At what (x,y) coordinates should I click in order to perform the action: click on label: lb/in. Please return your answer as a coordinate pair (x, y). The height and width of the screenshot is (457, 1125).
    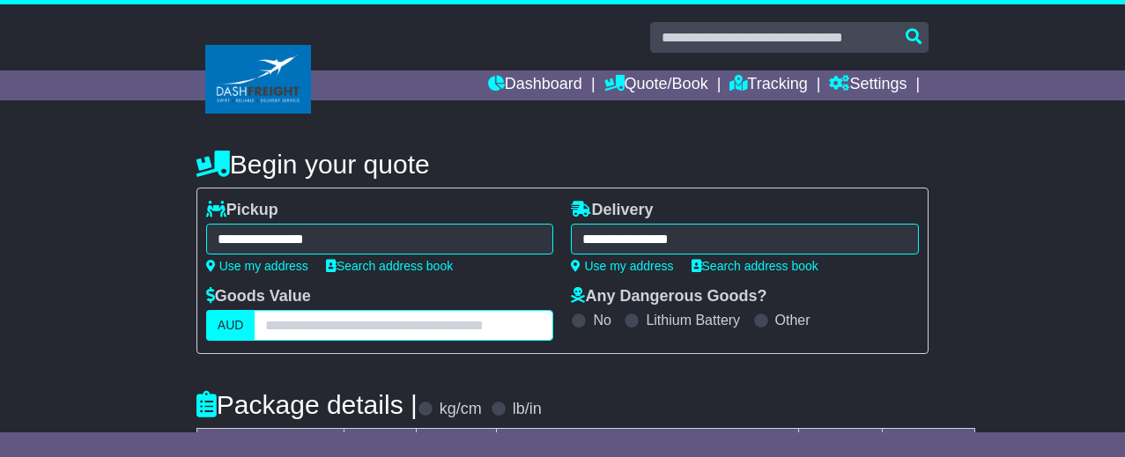
    Looking at the image, I should click on (527, 410).